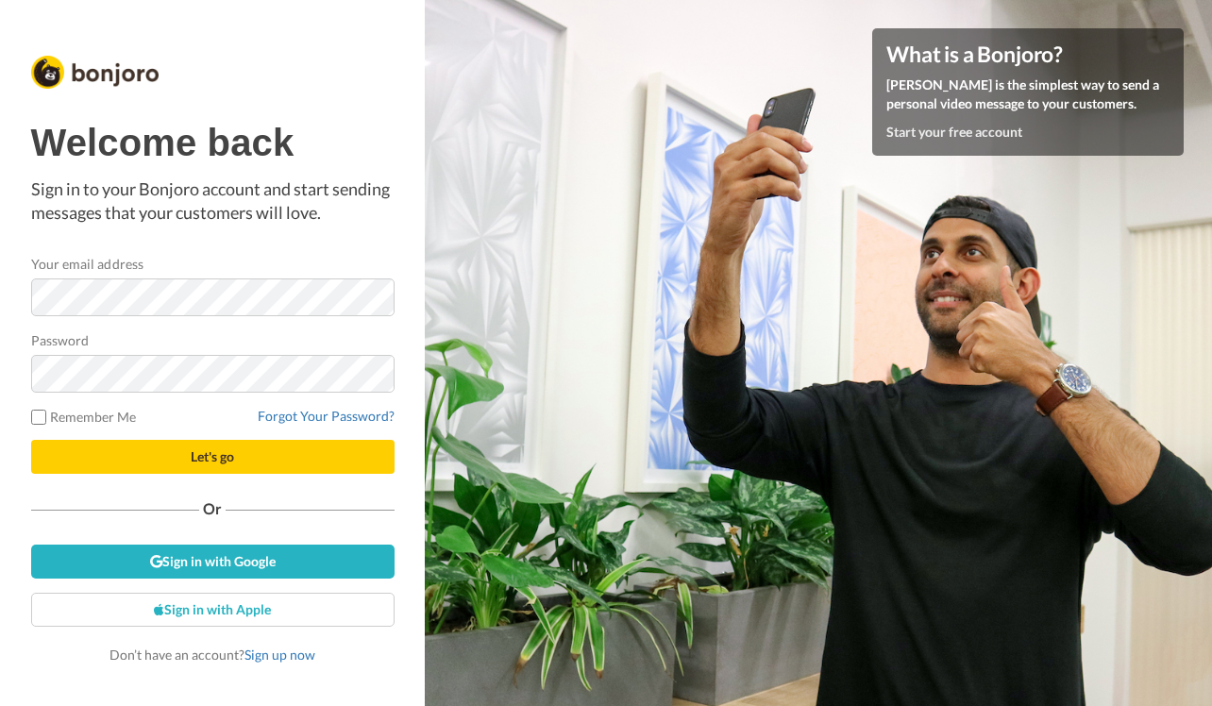  What do you see at coordinates (84, 416) in the screenshot?
I see `label: Remember Me` at bounding box center [84, 416].